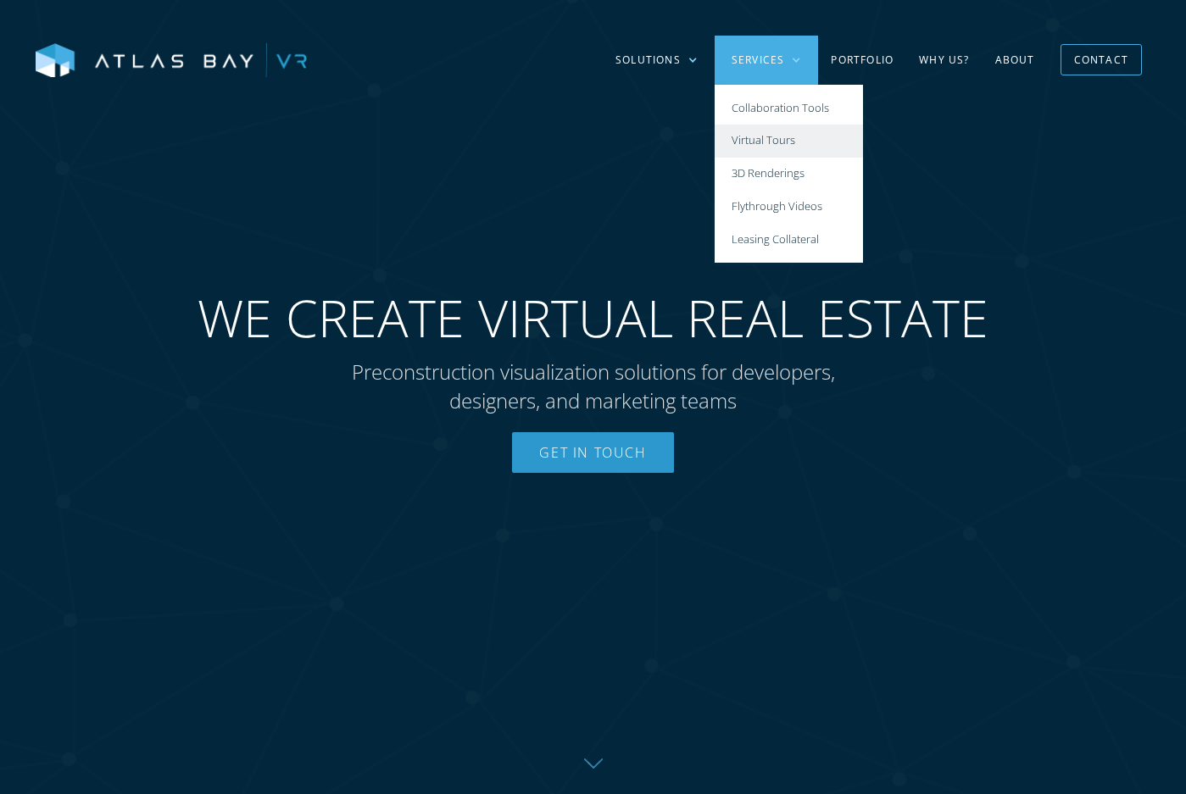 The width and height of the screenshot is (1186, 794). What do you see at coordinates (788, 206) in the screenshot?
I see `a: Flythrough Videos` at bounding box center [788, 206].